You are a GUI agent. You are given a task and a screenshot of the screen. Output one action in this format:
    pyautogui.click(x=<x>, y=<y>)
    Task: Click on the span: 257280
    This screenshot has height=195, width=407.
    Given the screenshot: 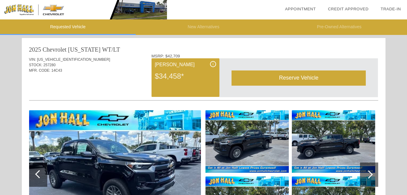 What is the action you would take?
    pyautogui.click(x=49, y=65)
    